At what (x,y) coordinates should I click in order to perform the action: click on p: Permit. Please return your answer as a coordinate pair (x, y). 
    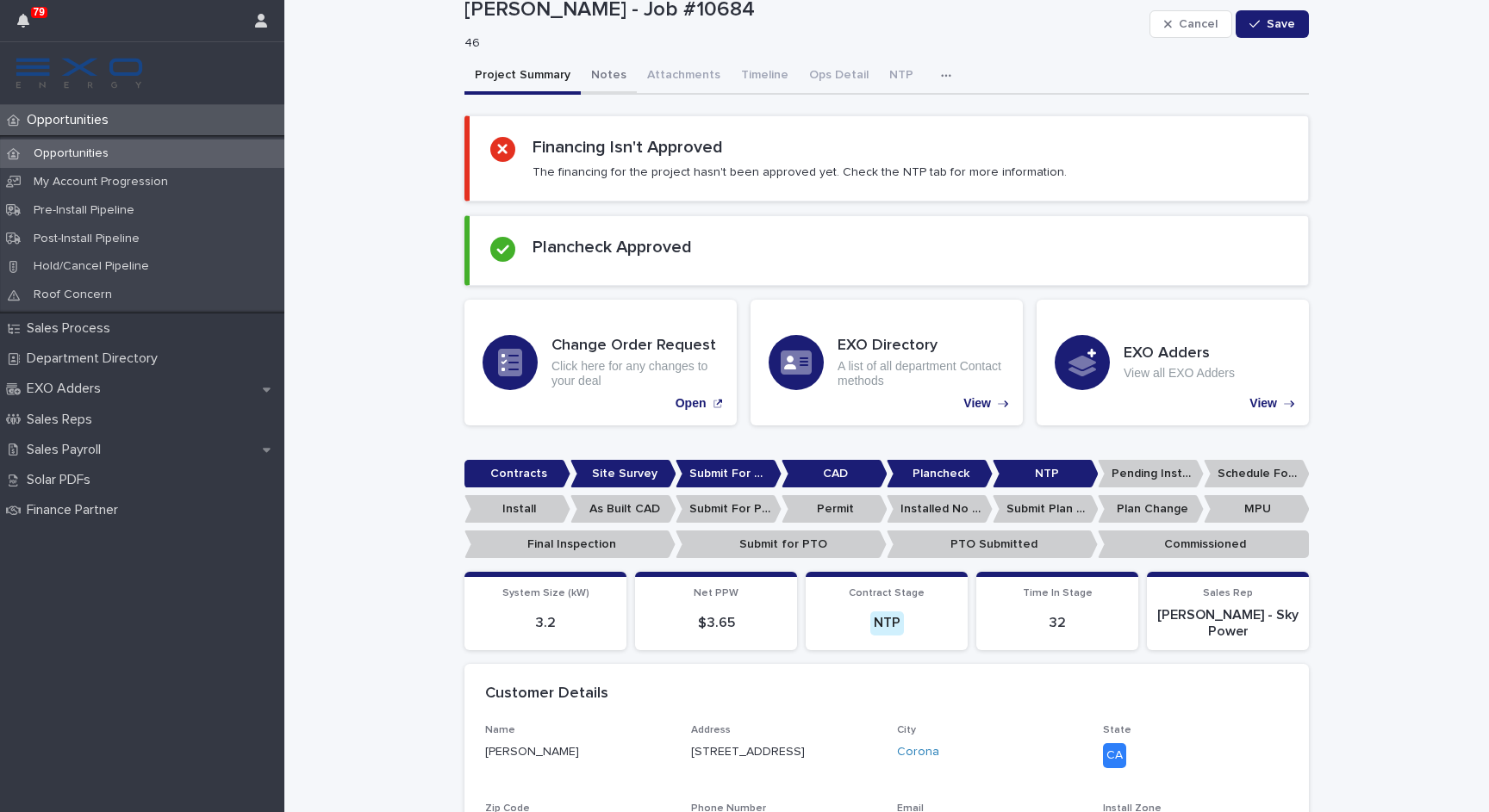
    Looking at the image, I should click on (834, 509).